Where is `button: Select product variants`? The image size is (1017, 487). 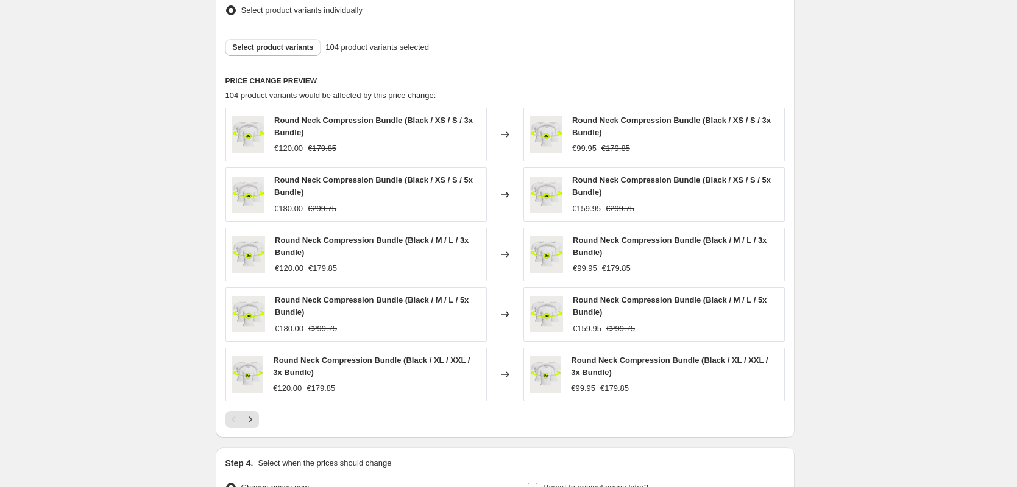 button: Select product variants is located at coordinates (273, 48).